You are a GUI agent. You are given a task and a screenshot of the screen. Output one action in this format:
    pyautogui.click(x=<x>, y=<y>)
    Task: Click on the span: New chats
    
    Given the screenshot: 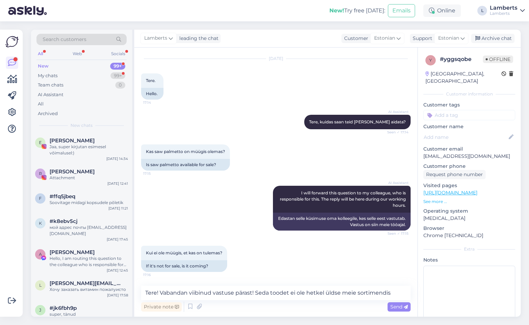 What is the action you would take?
    pyautogui.click(x=82, y=125)
    